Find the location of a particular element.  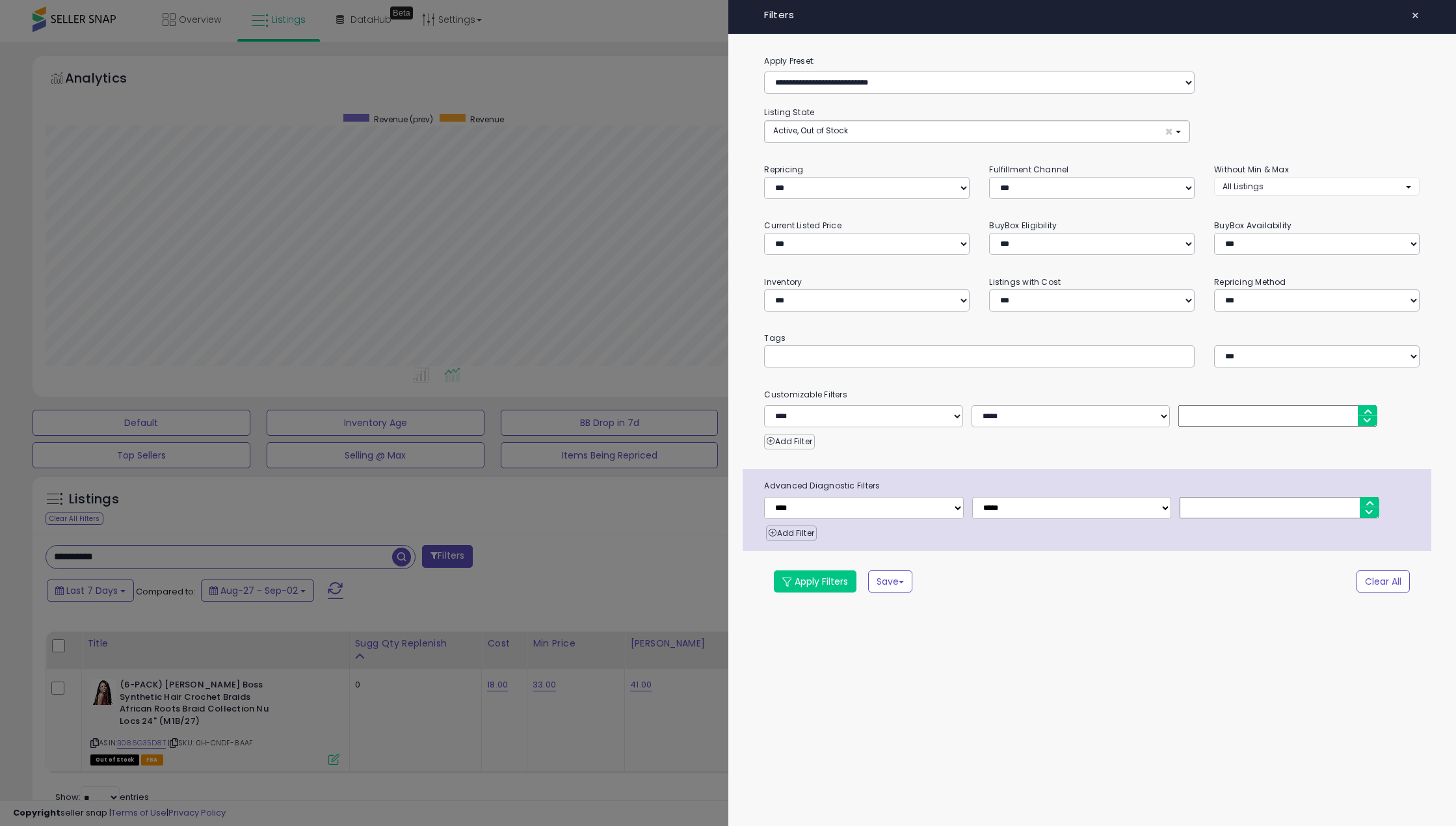

label: Apply Preset: is located at coordinates (1092, 62).